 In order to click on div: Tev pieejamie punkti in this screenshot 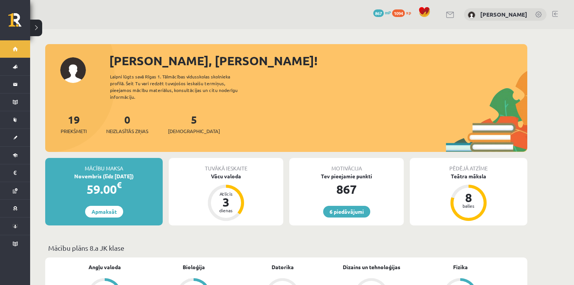, I will do `click(347, 176)`.